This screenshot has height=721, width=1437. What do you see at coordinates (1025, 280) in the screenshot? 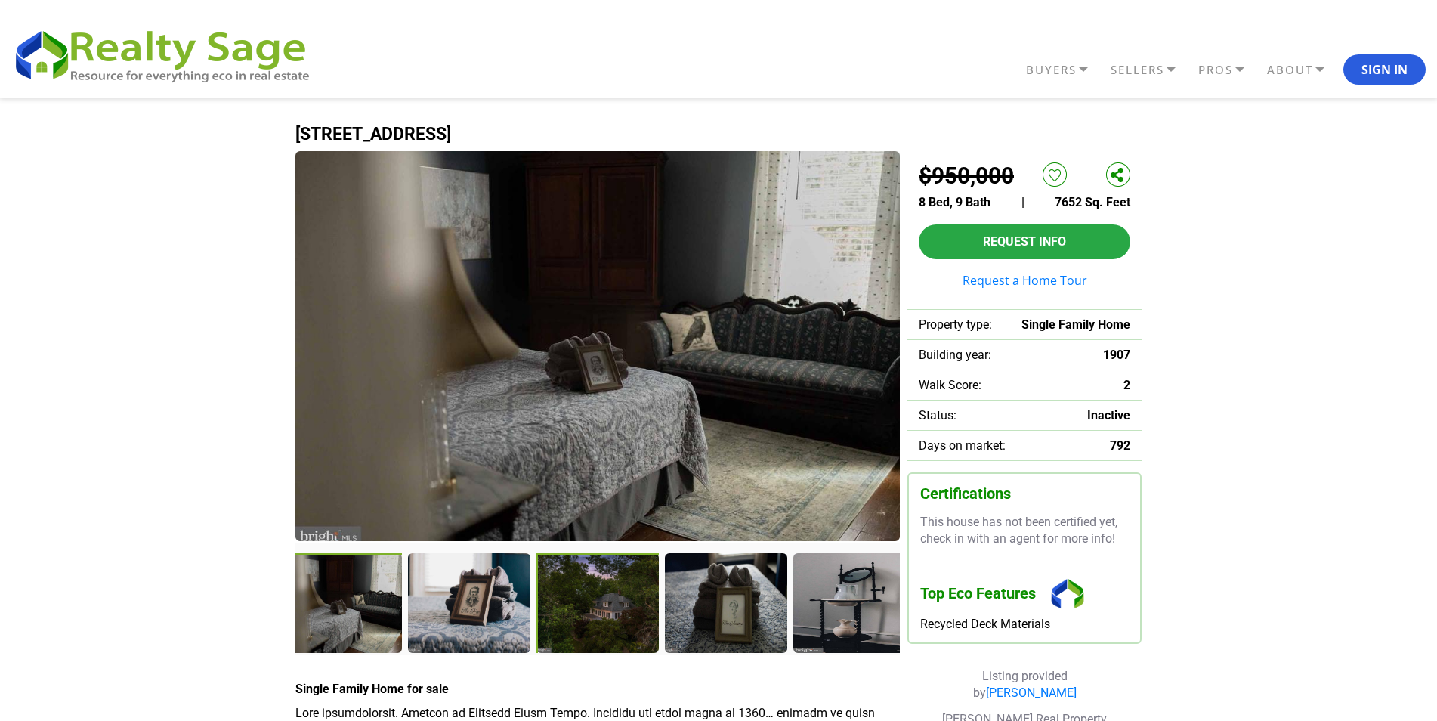
I see `a: Request a Home Tour` at bounding box center [1025, 280].